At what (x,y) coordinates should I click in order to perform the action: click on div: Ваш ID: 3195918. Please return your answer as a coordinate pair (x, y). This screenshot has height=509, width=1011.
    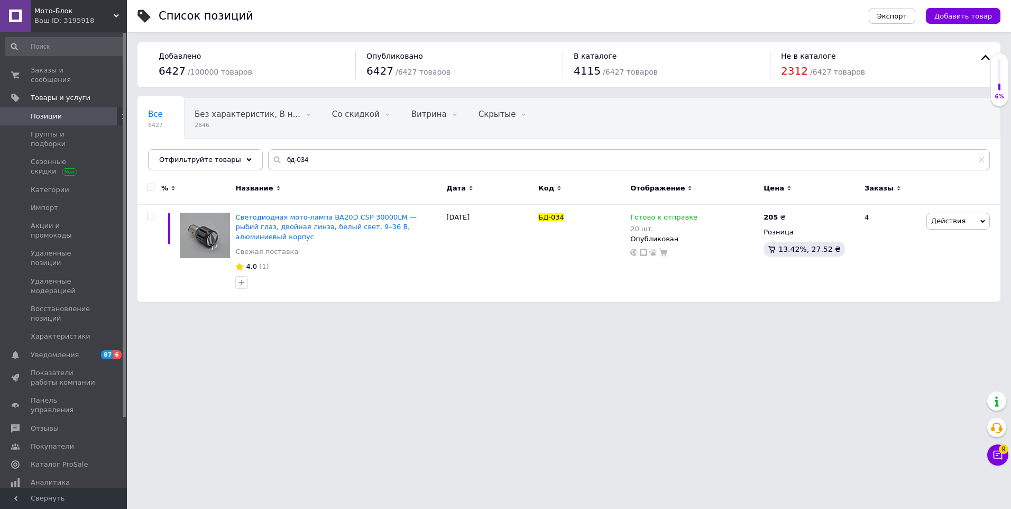
    Looking at the image, I should click on (80, 21).